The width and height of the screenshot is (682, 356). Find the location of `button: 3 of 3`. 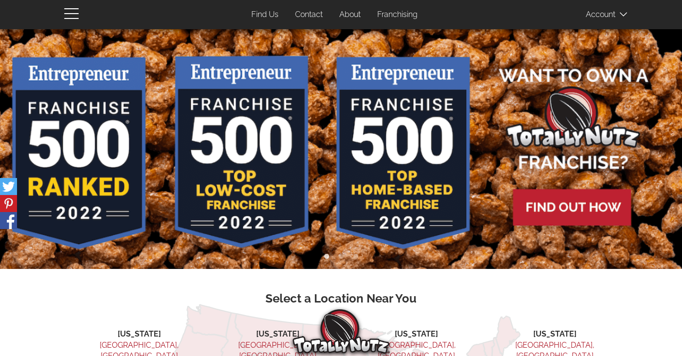

button: 3 of 3 is located at coordinates (356, 257).